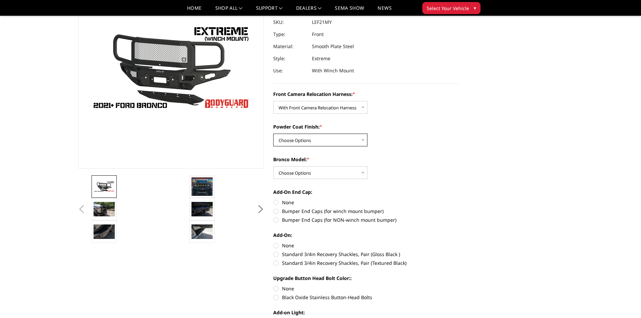  Describe the element at coordinates (202, 209) in the screenshot. I see `img: Fits Warn Zeon and Warn VR EVO series winches` at that location.